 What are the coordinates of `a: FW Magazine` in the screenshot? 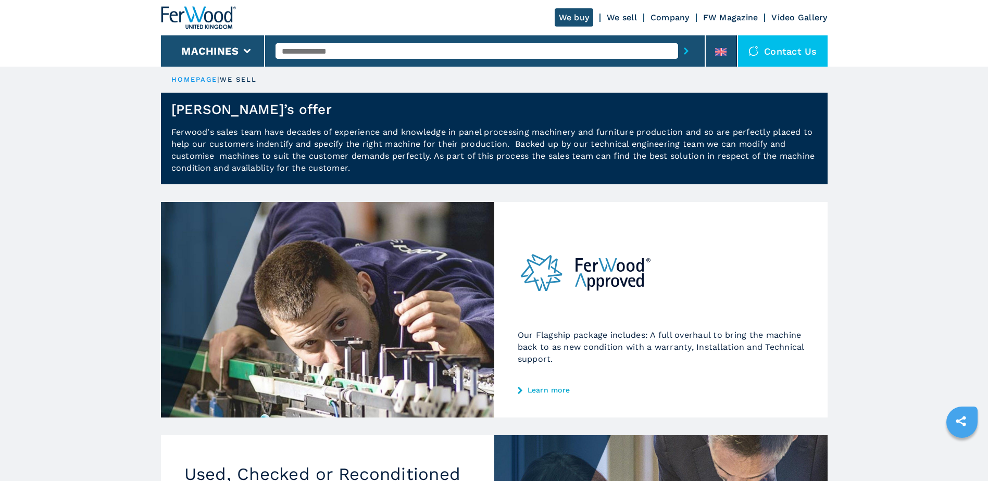 It's located at (731, 17).